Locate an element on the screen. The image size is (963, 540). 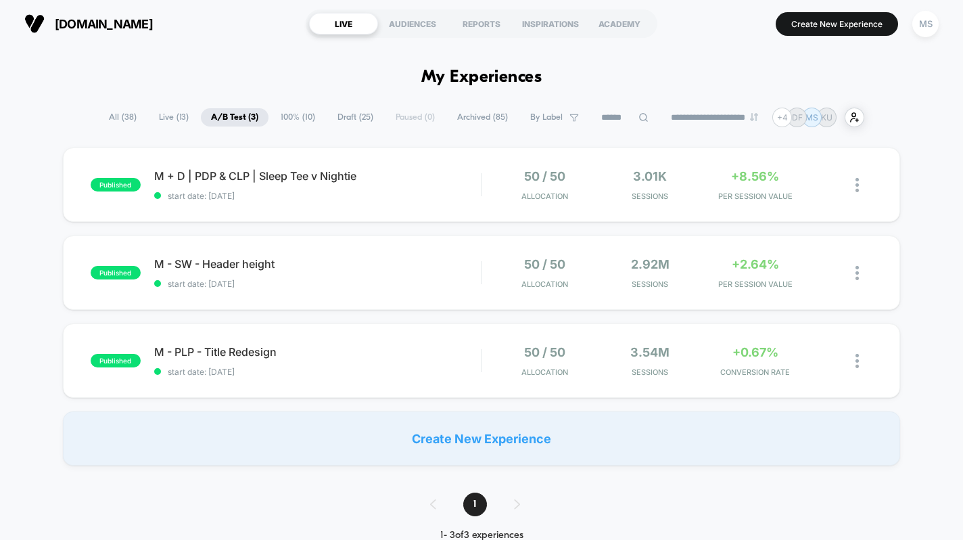
div: LIVE is located at coordinates (344, 24).